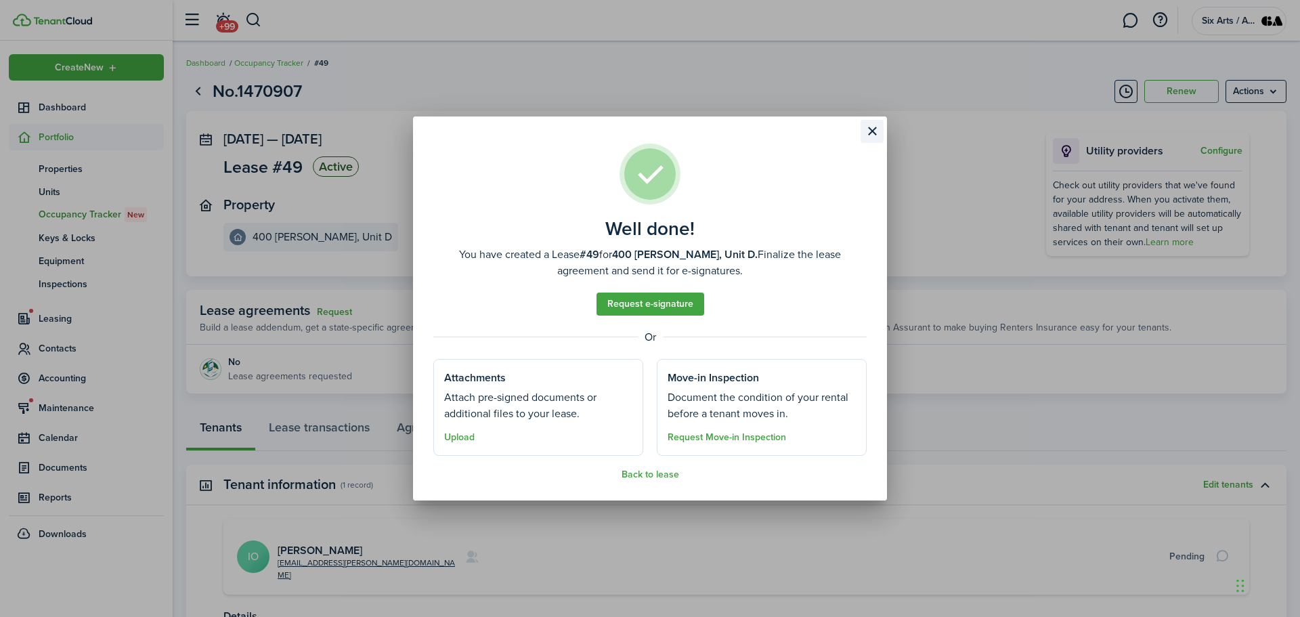  Describe the element at coordinates (650, 229) in the screenshot. I see `well-done-title: Well done!` at that location.